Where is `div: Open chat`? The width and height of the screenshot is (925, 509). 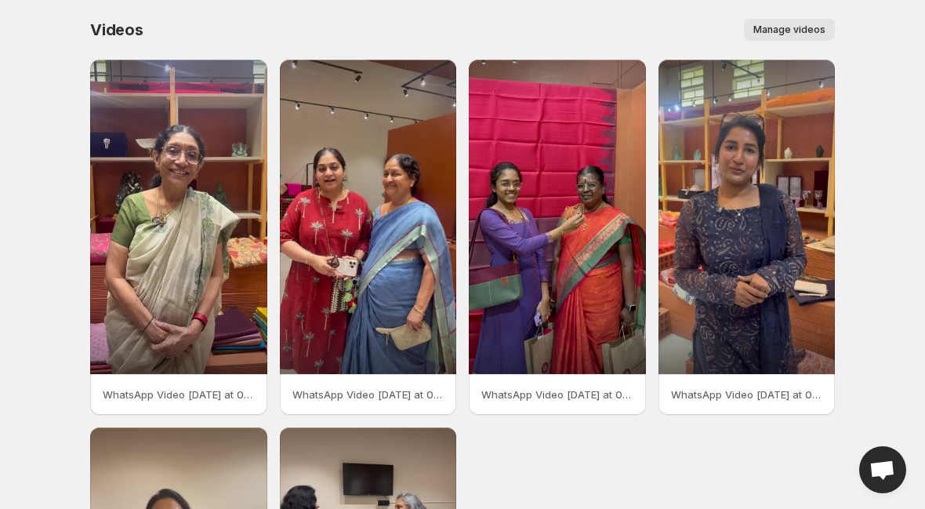 div: Open chat is located at coordinates (882, 469).